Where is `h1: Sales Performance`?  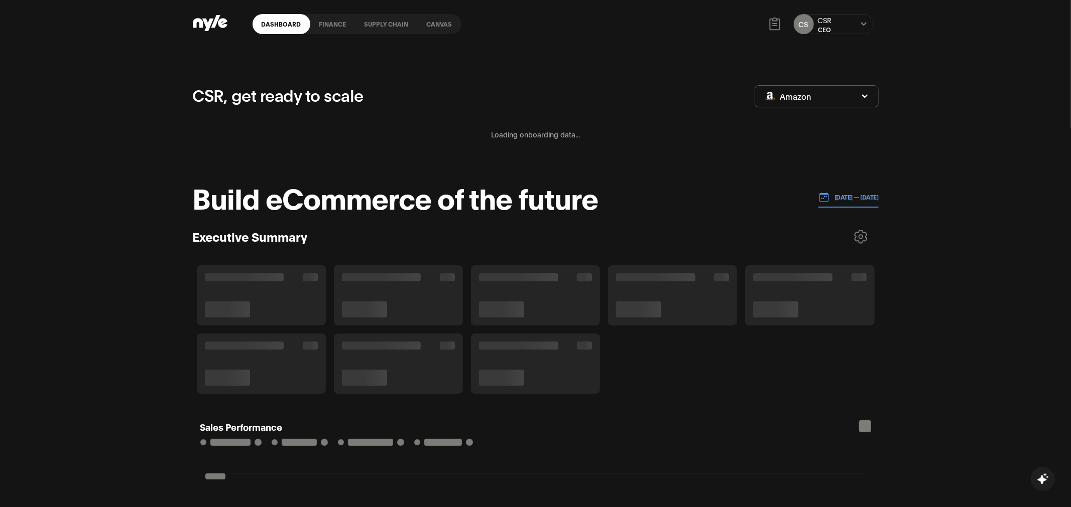
h1: Sales Performance is located at coordinates (241, 427).